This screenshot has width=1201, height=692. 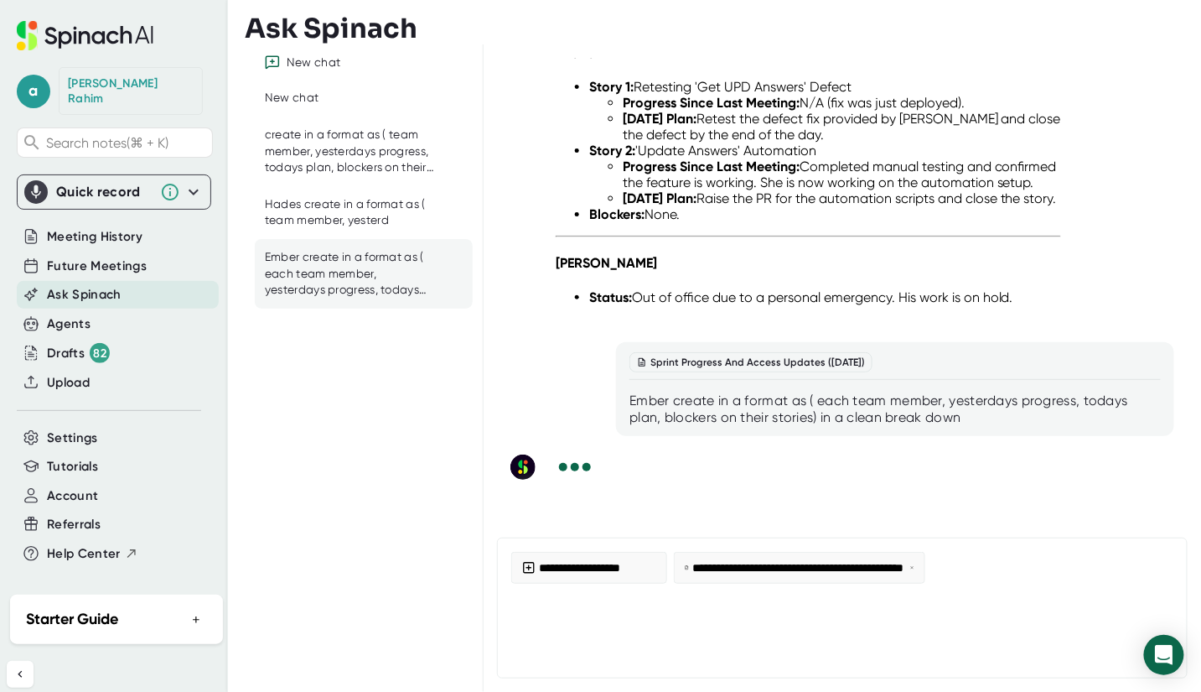 I want to click on button: Collapse sidebar, so click(x=20, y=674).